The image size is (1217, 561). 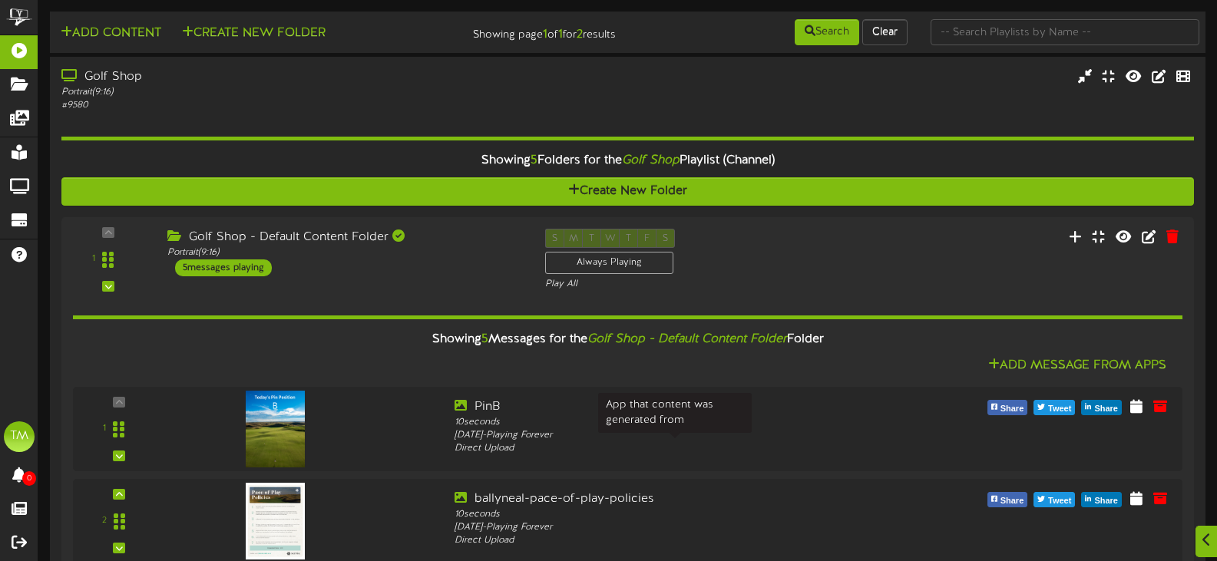 I want to click on div: Play All, so click(x=675, y=284).